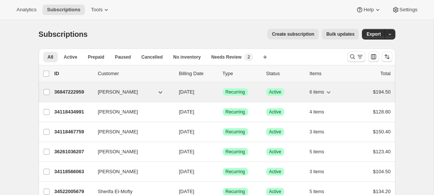  I want to click on button: 6 items, so click(321, 92).